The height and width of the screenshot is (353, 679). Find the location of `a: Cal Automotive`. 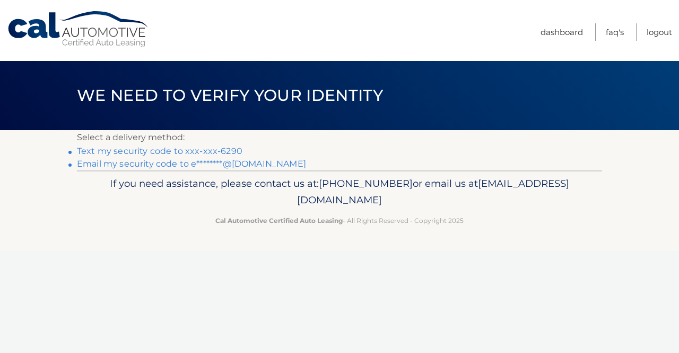

a: Cal Automotive is located at coordinates (79, 29).